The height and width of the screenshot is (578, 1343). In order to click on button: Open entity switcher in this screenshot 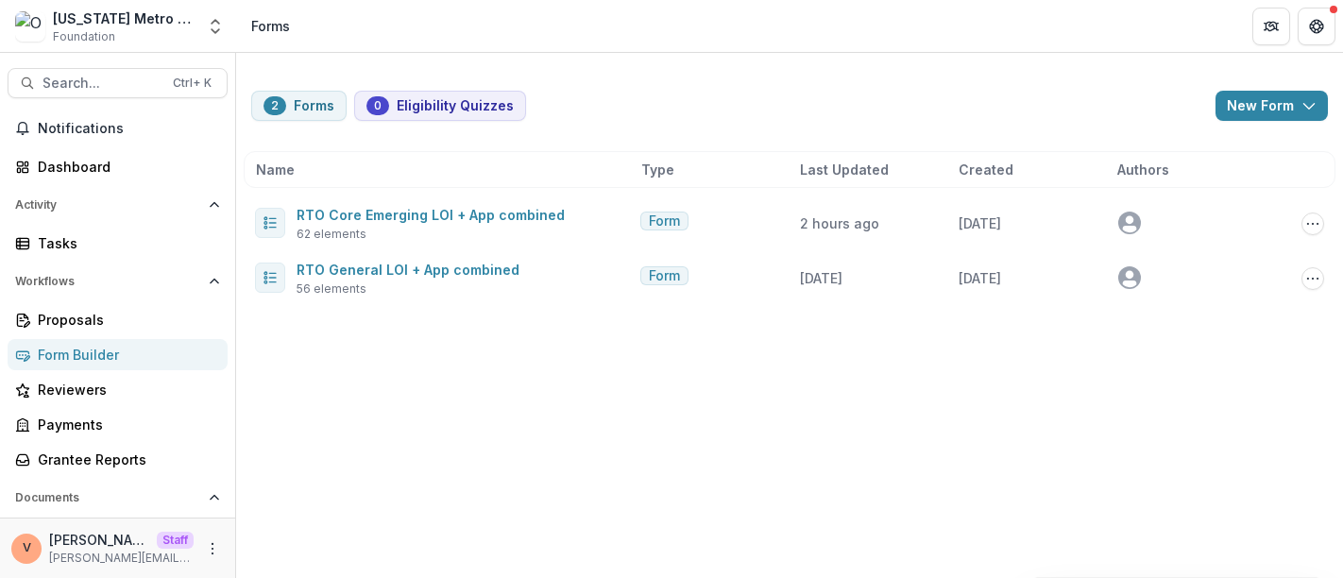, I will do `click(215, 26)`.